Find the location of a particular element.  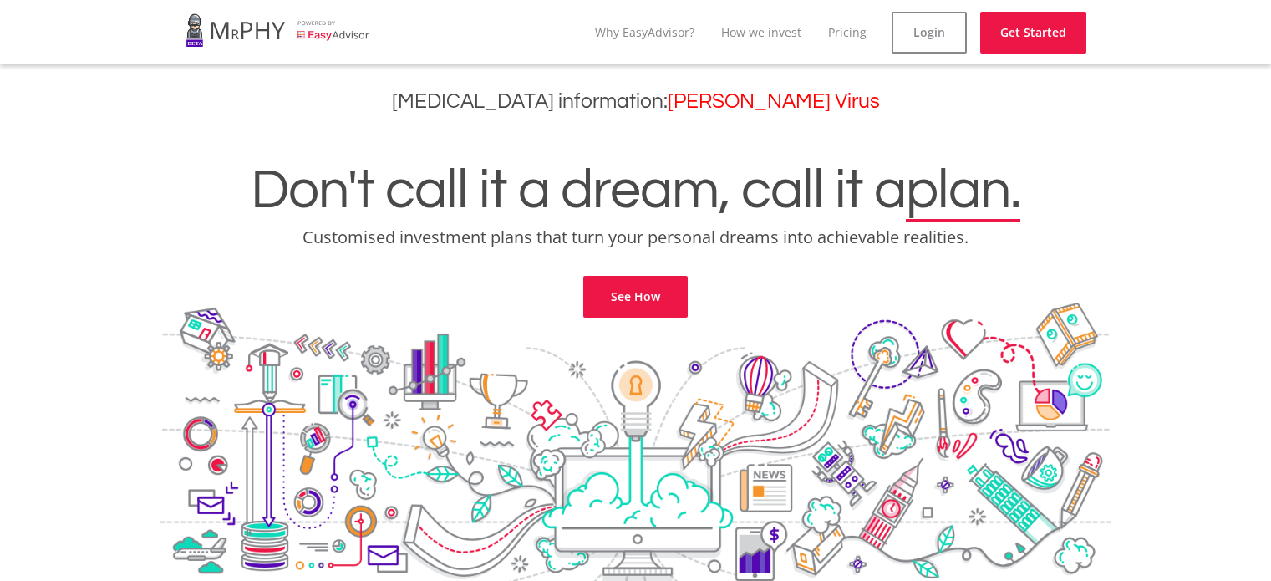

a: Why EasyAdvisor? is located at coordinates (644, 32).